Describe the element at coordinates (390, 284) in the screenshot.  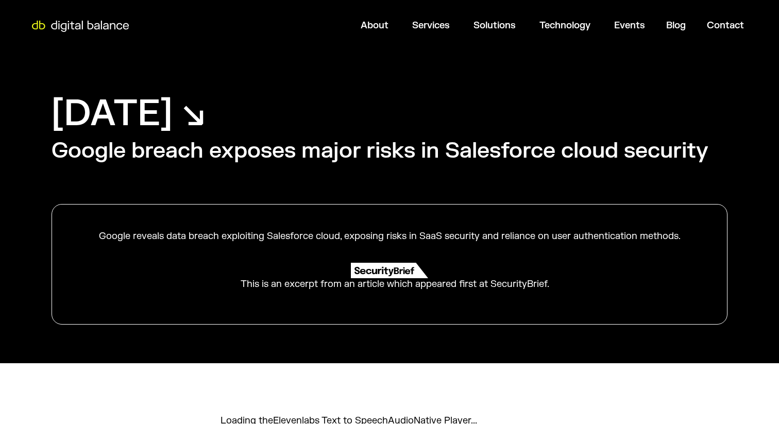
I see `div: This is an excerpt from an article which appeared first at SecurityBrief.` at that location.